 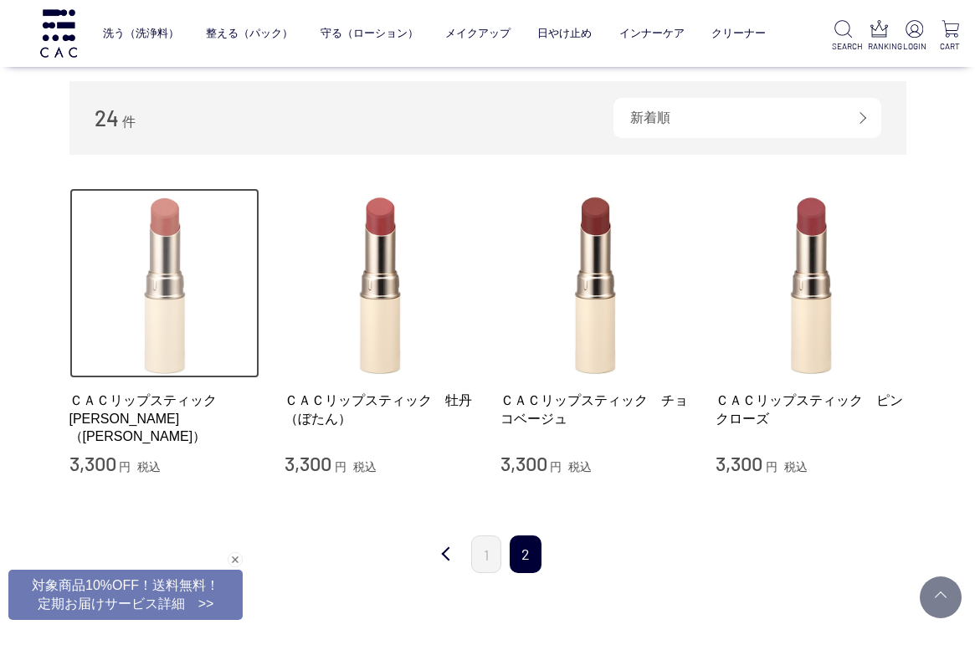 What do you see at coordinates (129, 121) in the screenshot?
I see `span: 件` at bounding box center [129, 121].